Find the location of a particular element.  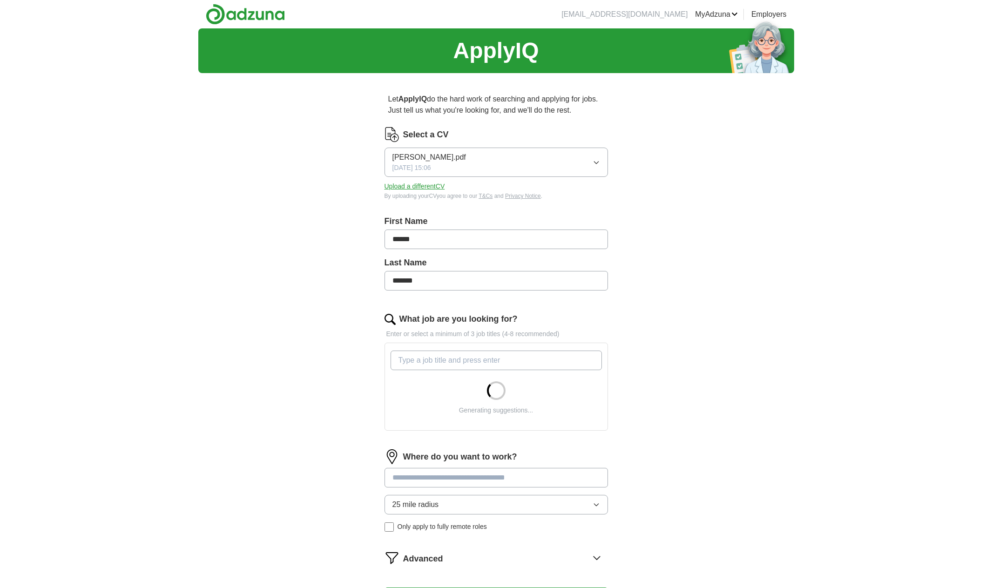

label: Select a CV is located at coordinates (426, 135).